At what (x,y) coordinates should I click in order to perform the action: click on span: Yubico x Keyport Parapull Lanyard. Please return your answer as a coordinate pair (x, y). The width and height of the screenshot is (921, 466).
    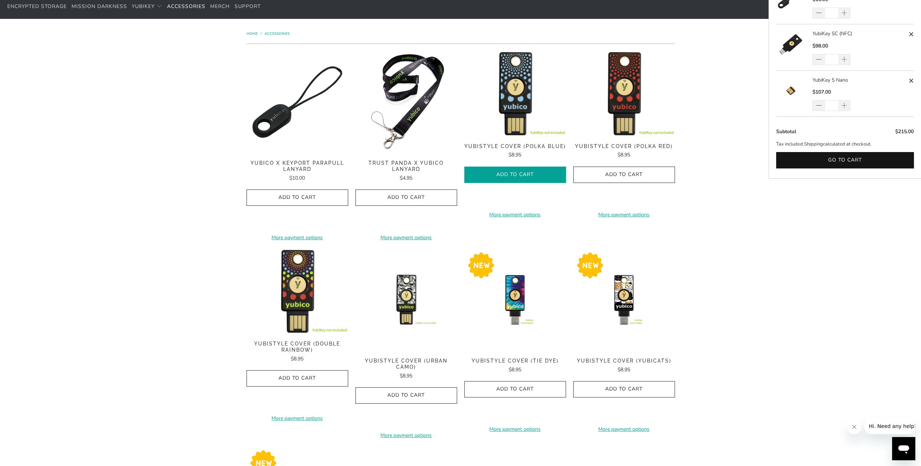
    Looking at the image, I should click on (297, 166).